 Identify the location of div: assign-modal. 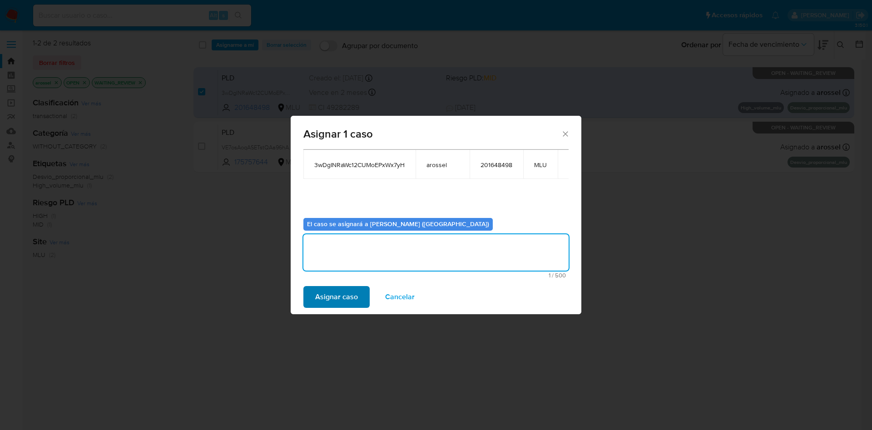
(436, 215).